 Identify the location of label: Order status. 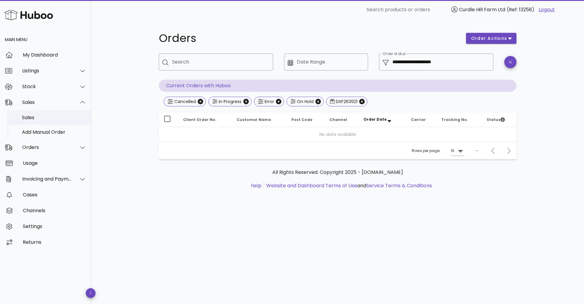
(394, 54).